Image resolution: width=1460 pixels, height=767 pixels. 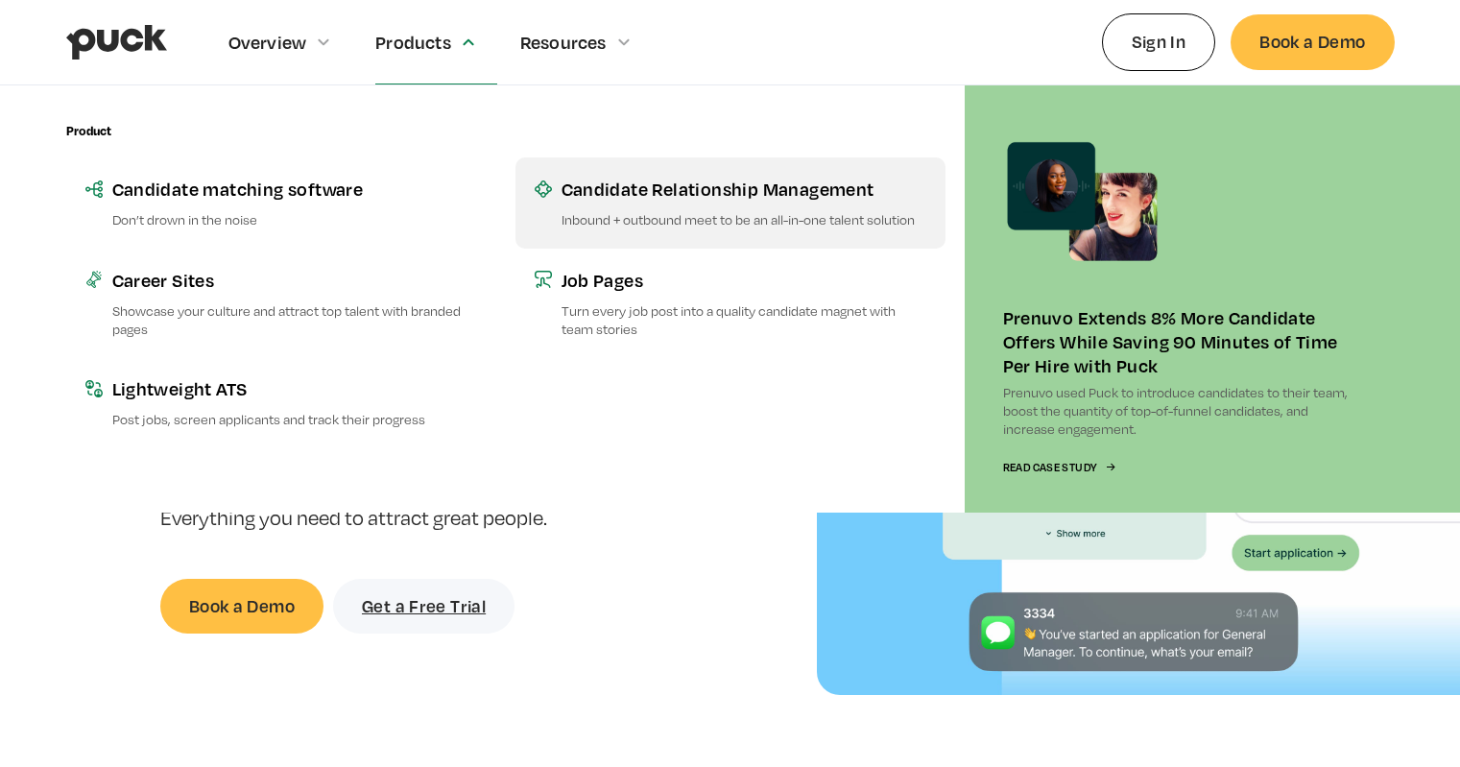 What do you see at coordinates (744, 320) in the screenshot?
I see `p: Turn every job post into a quality candidate magnet with team stories` at bounding box center [744, 320].